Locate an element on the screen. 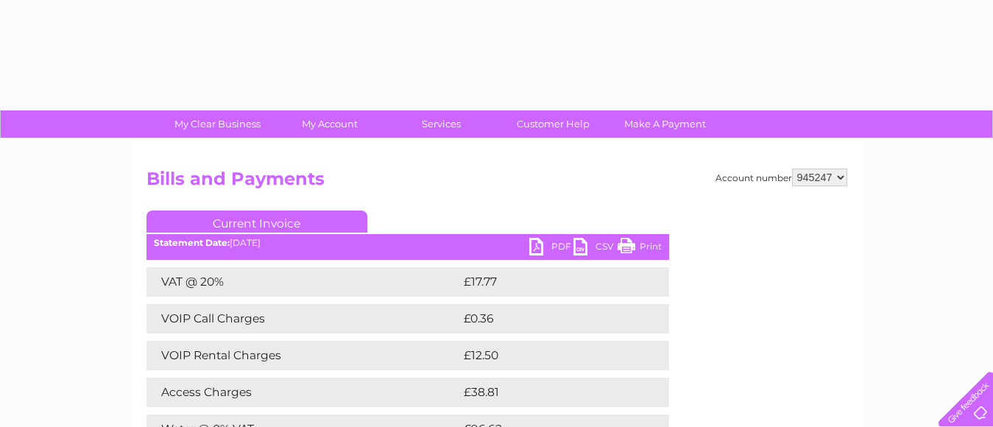 The height and width of the screenshot is (427, 993). td: Access Charges is located at coordinates (303, 392).